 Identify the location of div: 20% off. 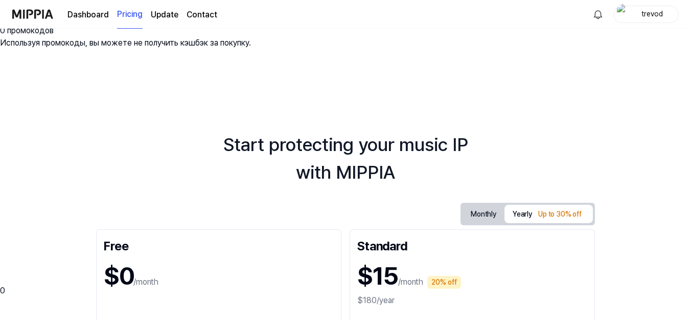
(444, 282).